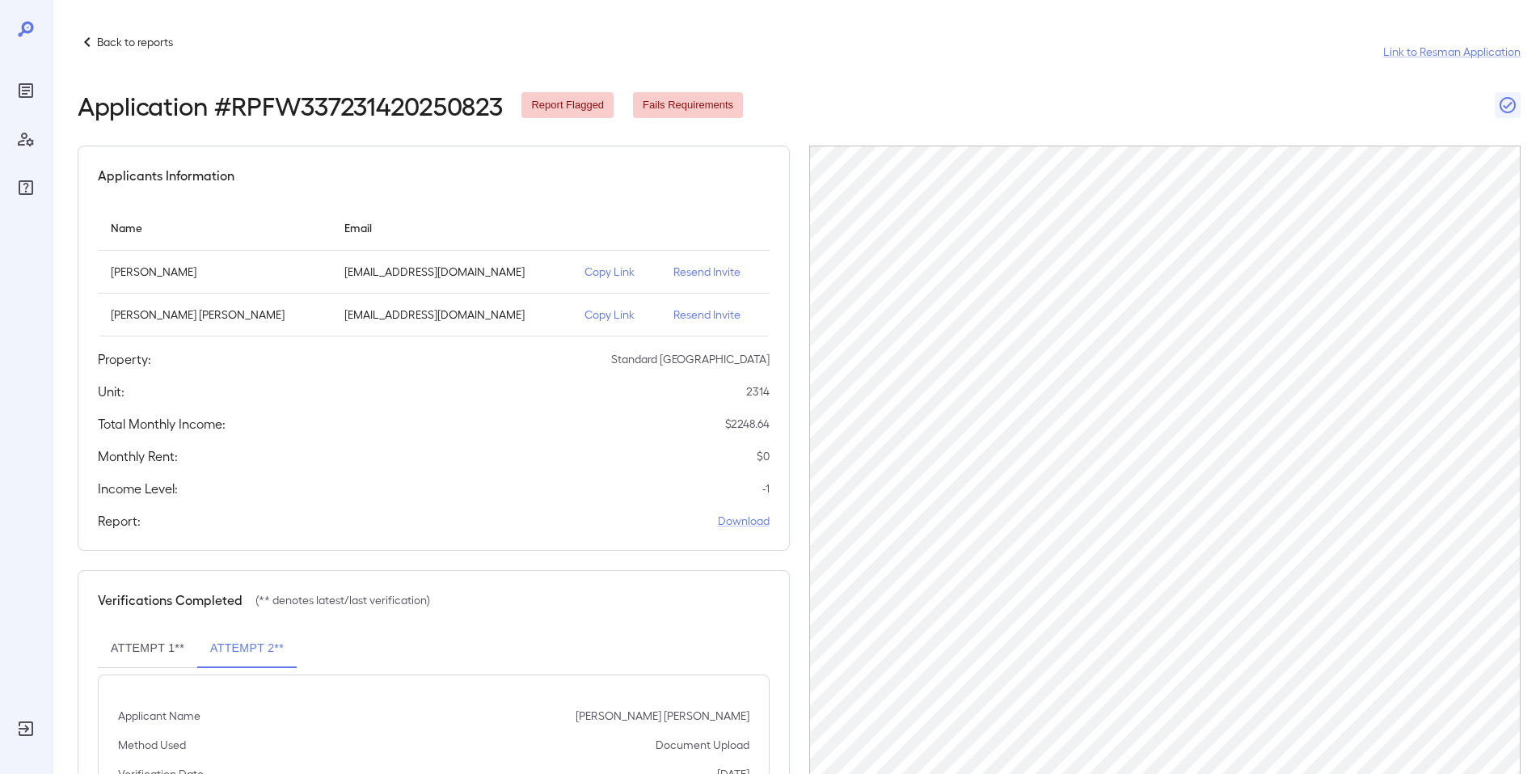  Describe the element at coordinates (433, 270) in the screenshot. I see `table: simple table` at that location.